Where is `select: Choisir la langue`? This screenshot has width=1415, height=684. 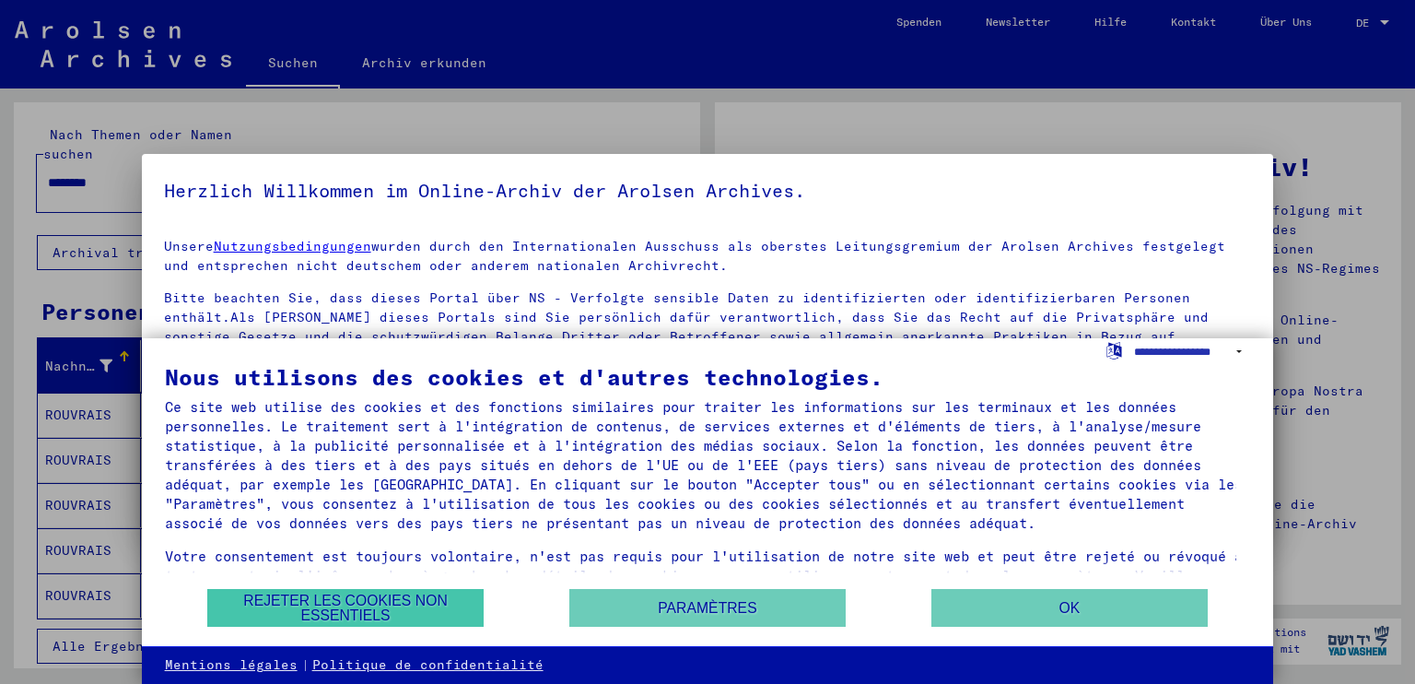 select: Choisir la langue is located at coordinates (1192, 351).